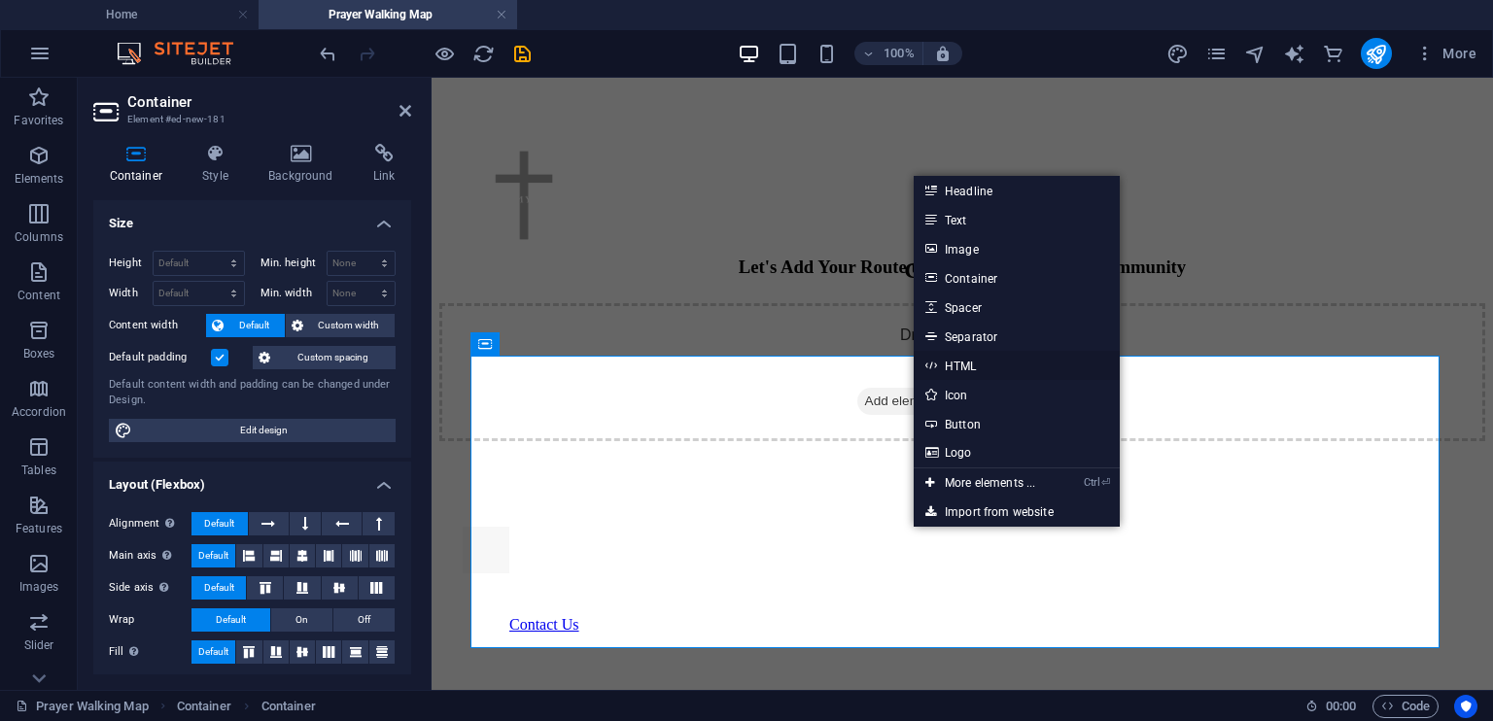 Image resolution: width=1493 pixels, height=721 pixels. What do you see at coordinates (522, 53) in the screenshot?
I see `button: save` at bounding box center [522, 53].